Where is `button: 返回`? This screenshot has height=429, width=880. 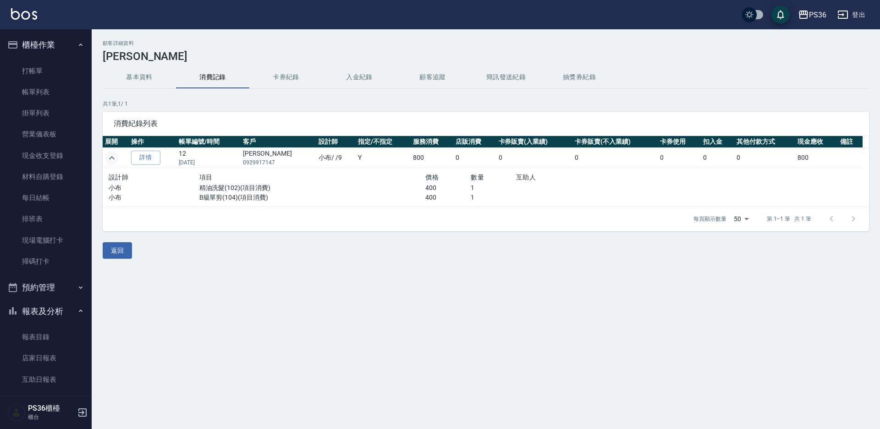 button: 返回 is located at coordinates (117, 251).